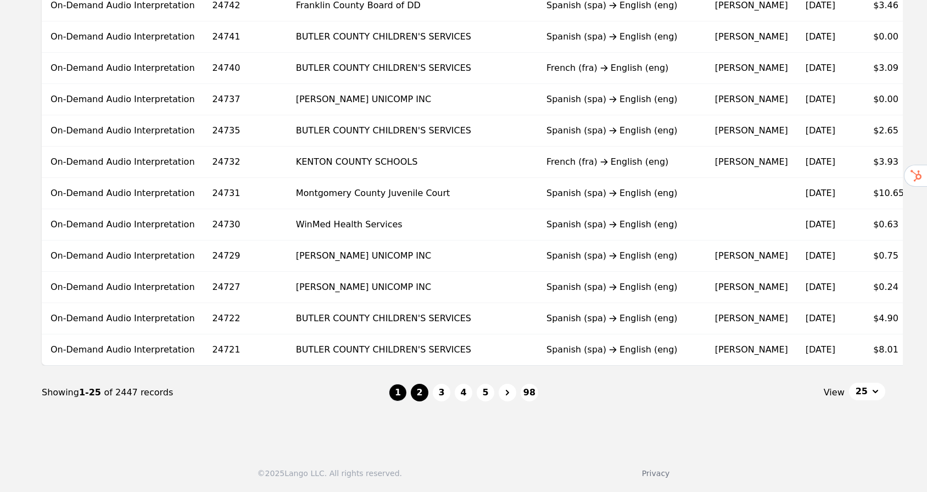  Describe the element at coordinates (441, 393) in the screenshot. I see `button: 3` at that location.